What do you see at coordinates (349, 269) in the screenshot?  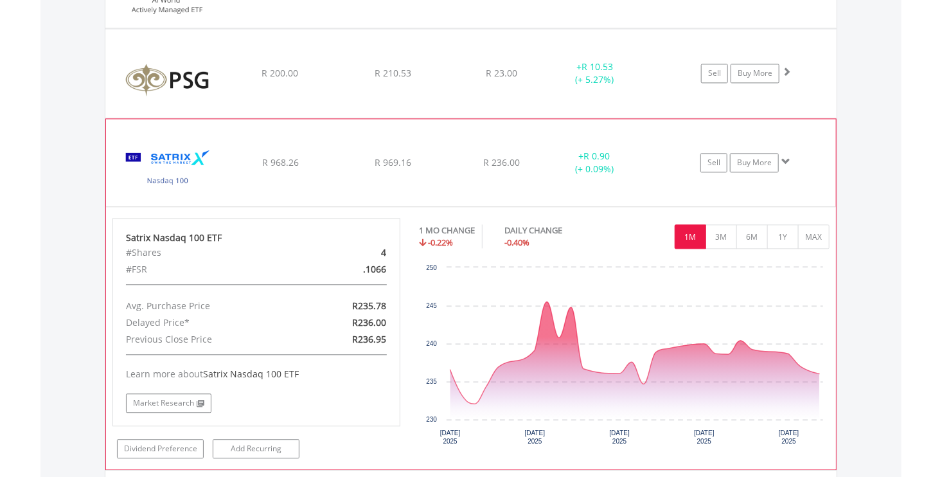 I see `div: .1066` at bounding box center [349, 269].